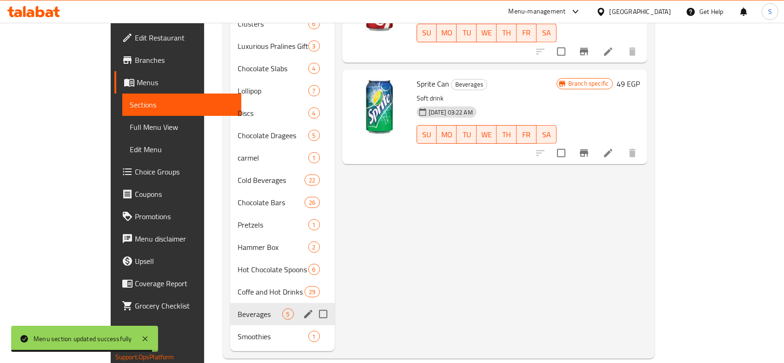 The image size is (784, 363). What do you see at coordinates (547, 134) in the screenshot?
I see `button: SA` at bounding box center [547, 134].